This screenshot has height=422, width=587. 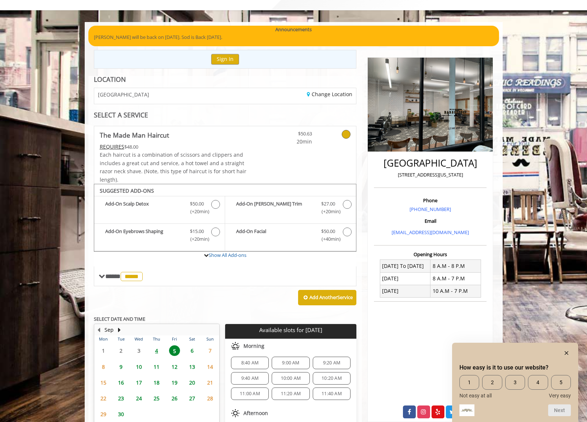 What do you see at coordinates (103, 398) in the screenshot?
I see `span: 22` at bounding box center [103, 398].